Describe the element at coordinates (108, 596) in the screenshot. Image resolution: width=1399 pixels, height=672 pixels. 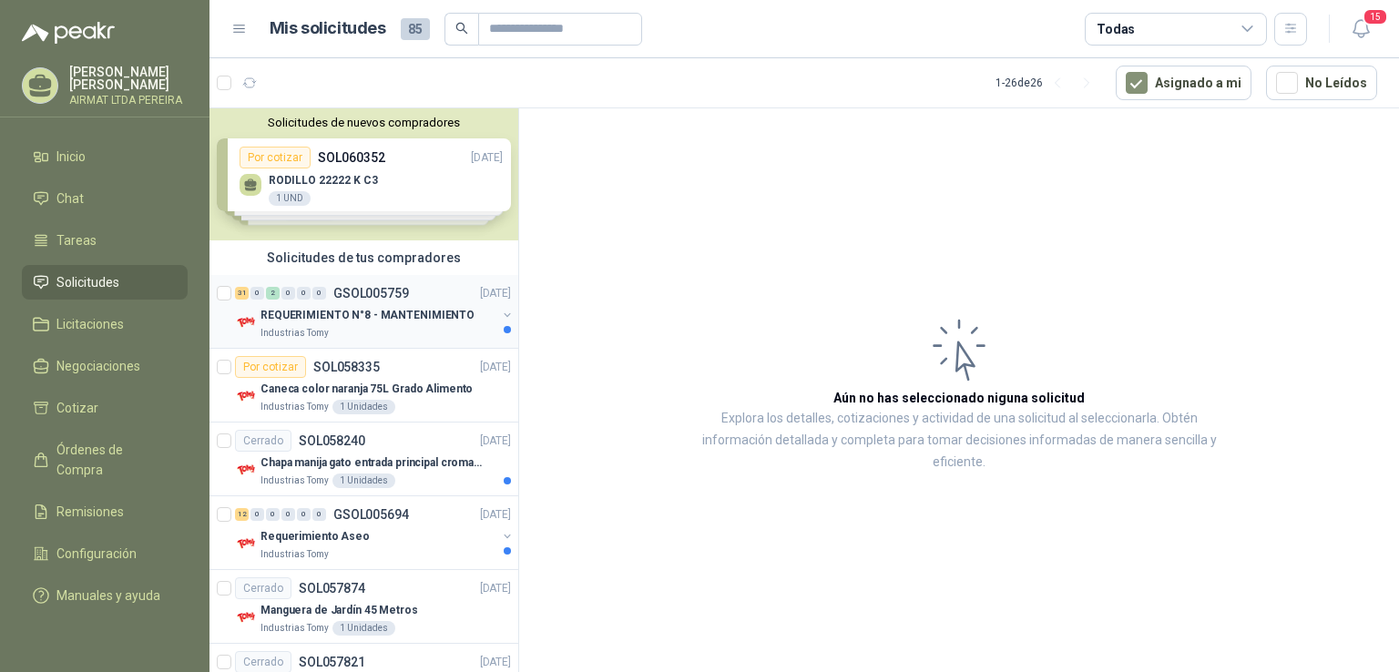
I see `span: Manuales y ayuda` at that location.